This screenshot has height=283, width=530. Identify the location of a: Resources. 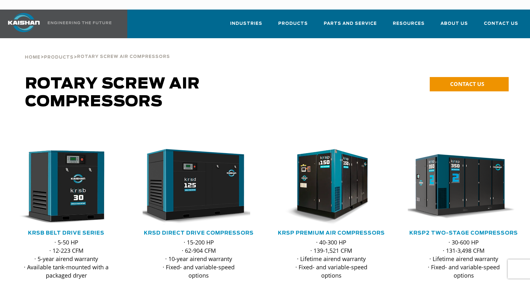
(409, 26).